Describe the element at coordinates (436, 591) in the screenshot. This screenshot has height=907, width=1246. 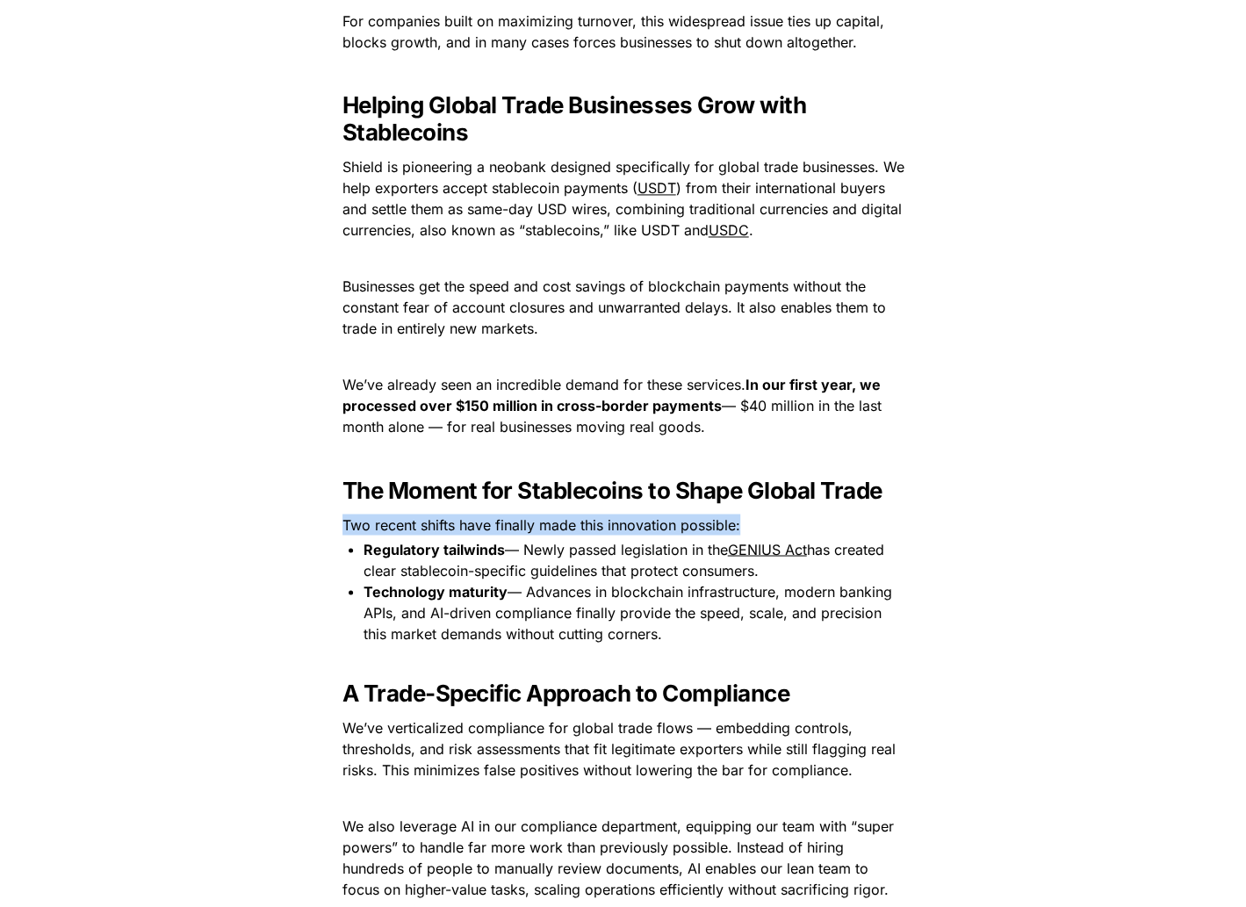
I see `strong: Technology maturity` at that location.